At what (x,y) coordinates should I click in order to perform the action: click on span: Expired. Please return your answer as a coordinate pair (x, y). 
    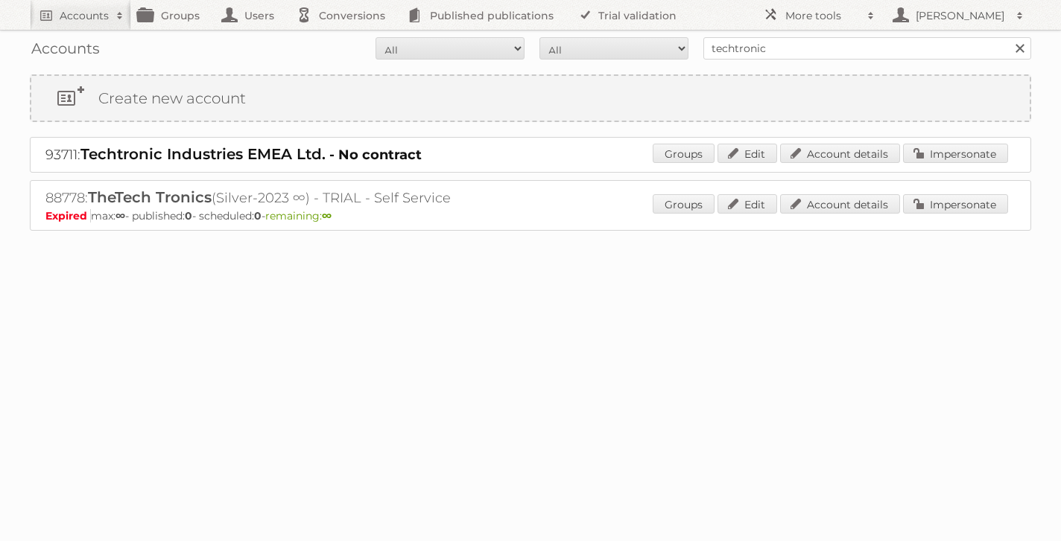
    Looking at the image, I should click on (68, 216).